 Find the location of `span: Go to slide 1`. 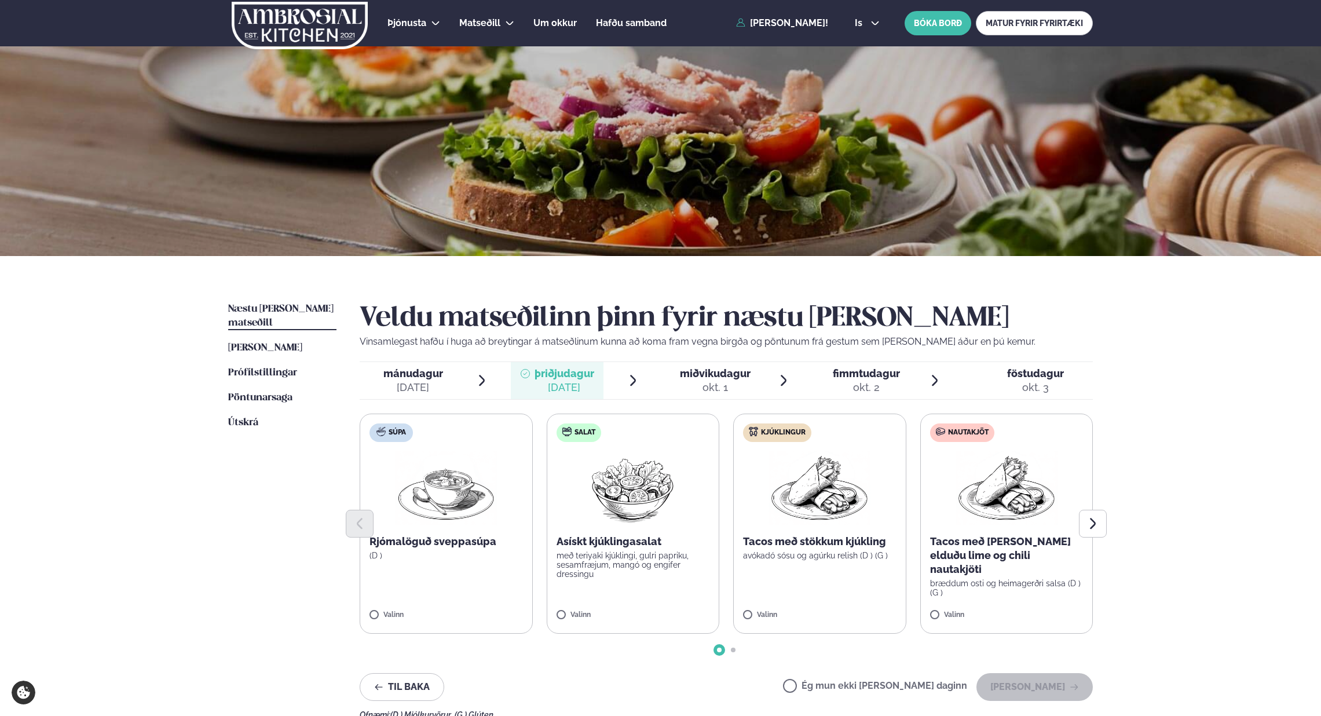

span: Go to slide 1 is located at coordinates (719, 650).